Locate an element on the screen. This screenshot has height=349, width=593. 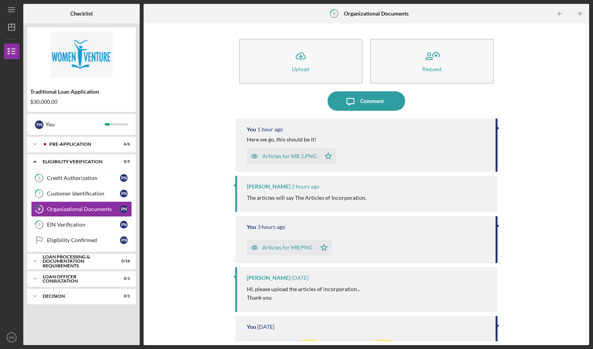
button: Comment is located at coordinates (366, 101).